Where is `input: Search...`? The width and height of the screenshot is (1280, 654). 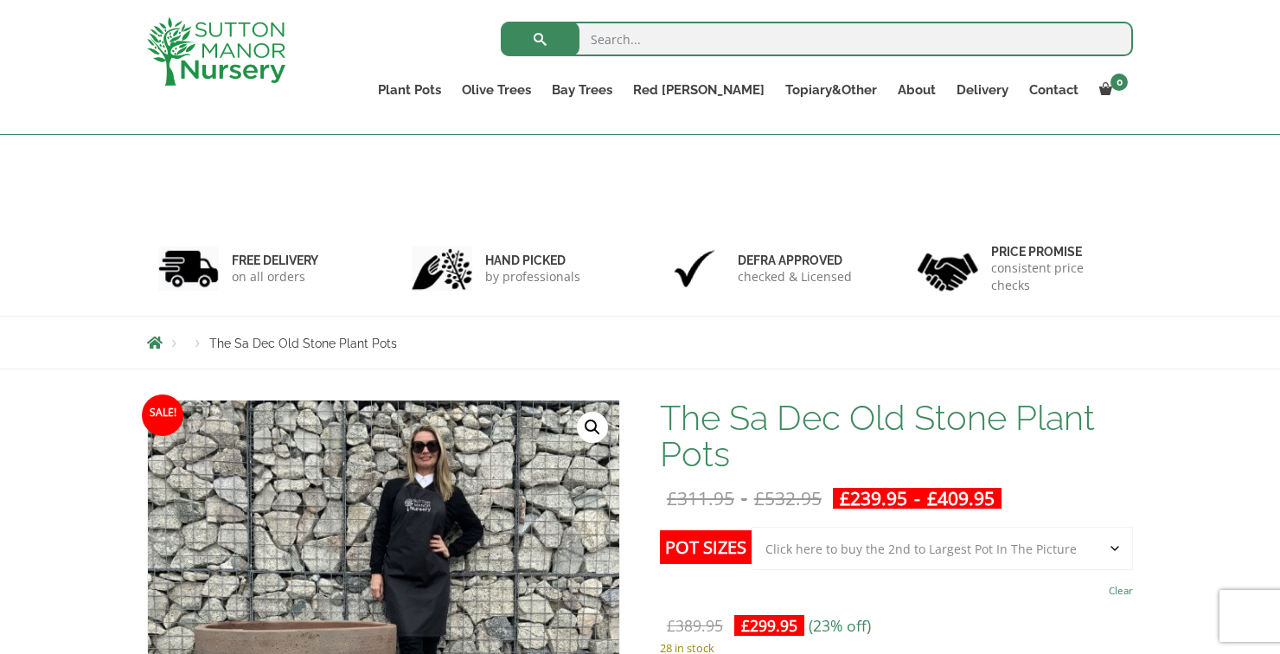
input: Search... is located at coordinates (817, 39).